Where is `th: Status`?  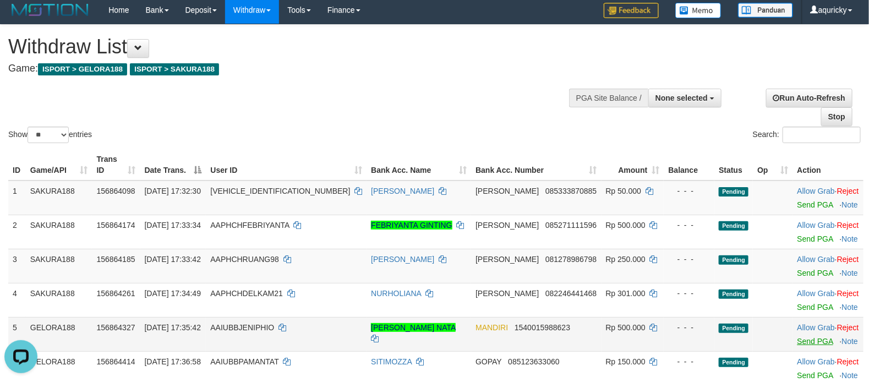 th: Status is located at coordinates (733, 164).